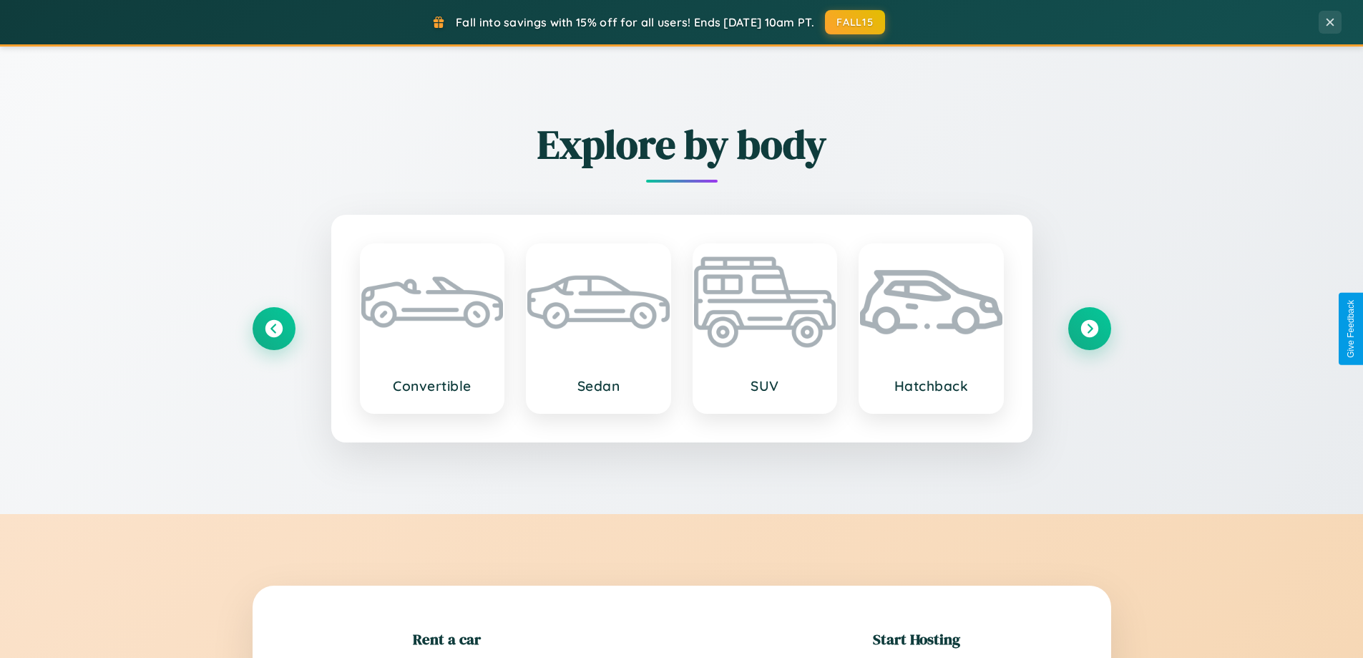 The width and height of the screenshot is (1363, 658). Describe the element at coordinates (432, 386) in the screenshot. I see `h3: Convertible` at that location.